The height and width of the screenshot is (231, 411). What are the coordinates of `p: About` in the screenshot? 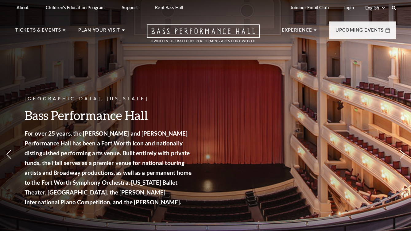 It's located at (23, 7).